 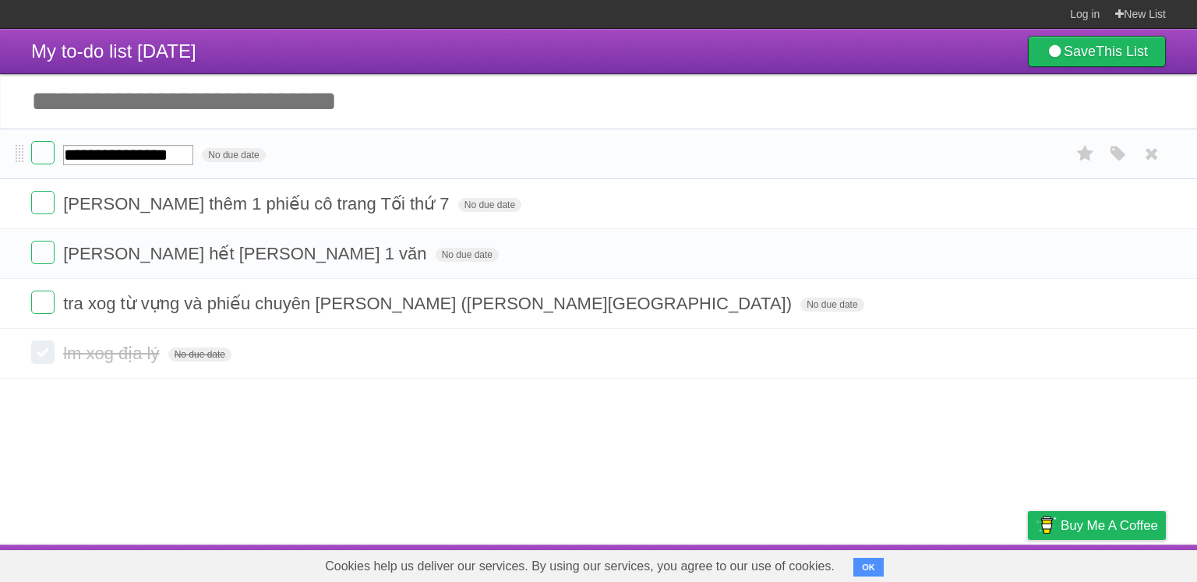 What do you see at coordinates (837, 564) in the screenshot?
I see `a: About` at bounding box center [837, 564].